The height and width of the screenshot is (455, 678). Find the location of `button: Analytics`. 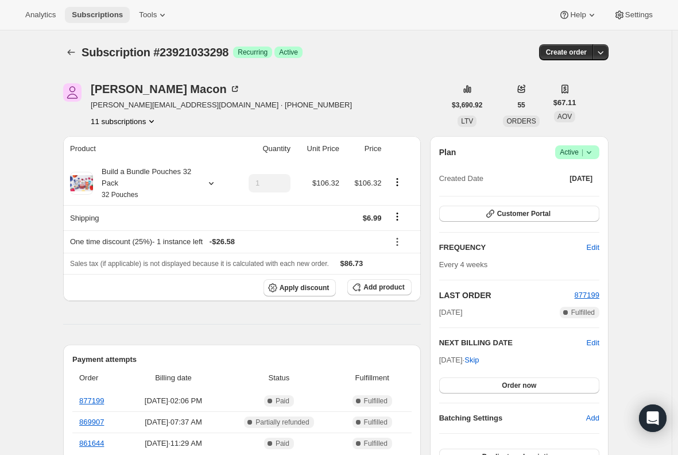

button: Analytics is located at coordinates (40, 15).